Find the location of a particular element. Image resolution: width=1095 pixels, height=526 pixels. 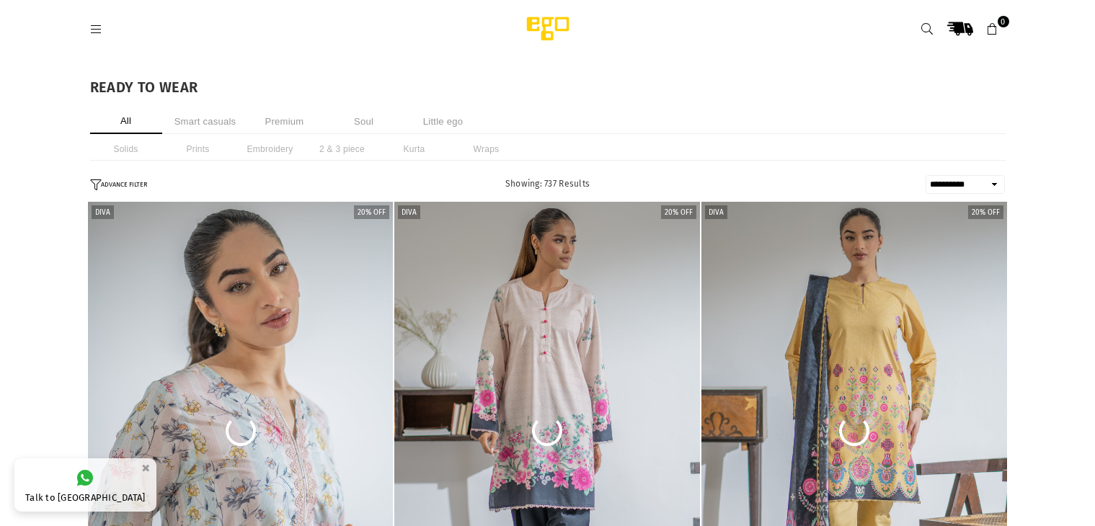

li: Solids is located at coordinates (126, 149).